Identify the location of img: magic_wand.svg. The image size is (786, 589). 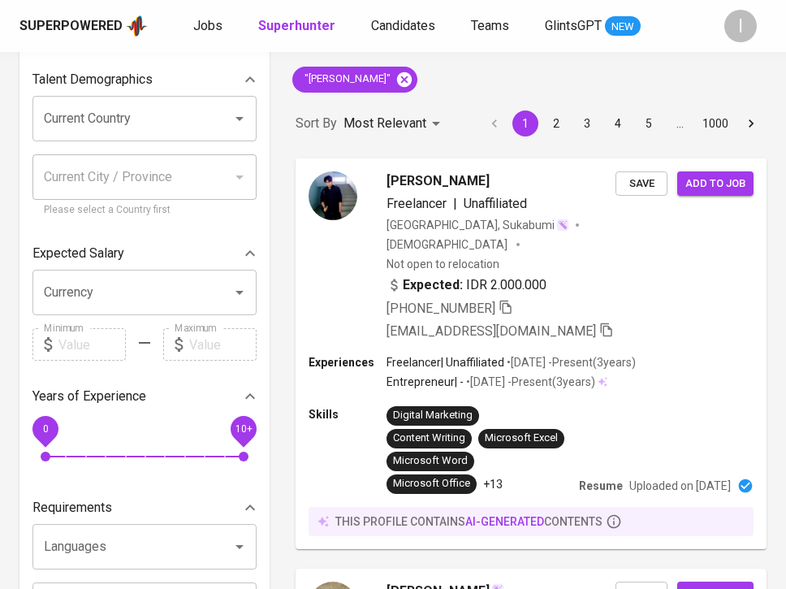
(563, 225).